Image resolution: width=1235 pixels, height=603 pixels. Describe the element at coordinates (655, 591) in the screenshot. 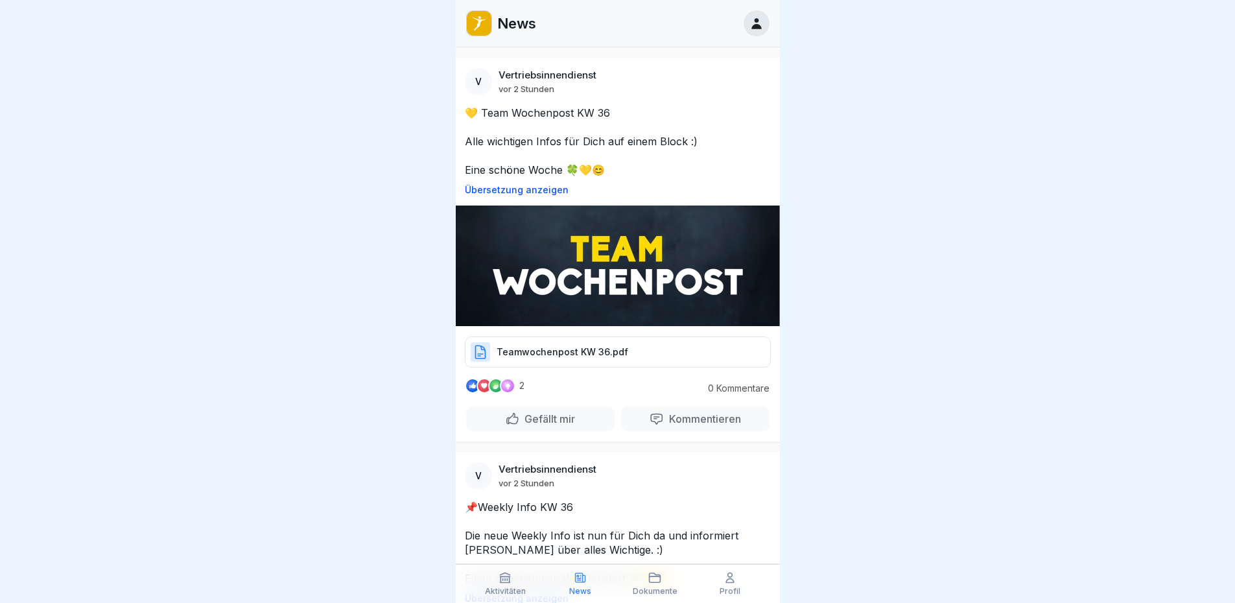

I see `p: Dokumente` at that location.